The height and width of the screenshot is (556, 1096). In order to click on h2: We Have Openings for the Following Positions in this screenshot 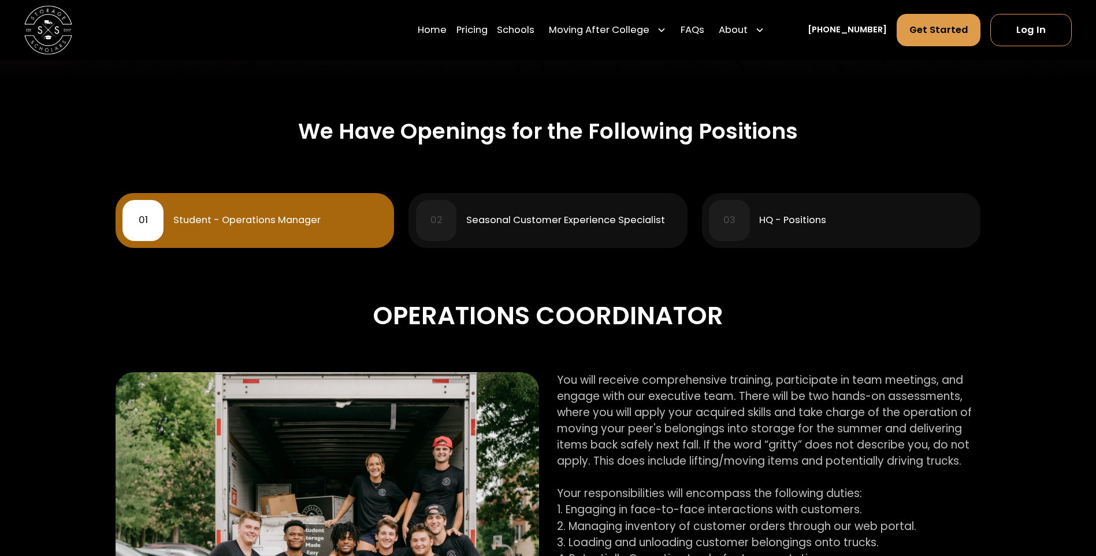, I will do `click(548, 131)`.